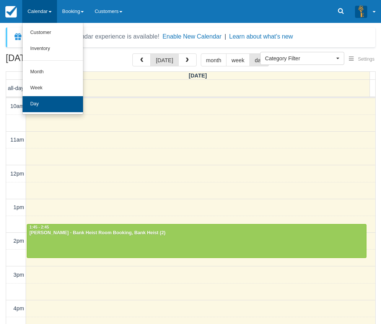  What do you see at coordinates (19, 275) in the screenshot?
I see `span: 3pm` at bounding box center [19, 275].